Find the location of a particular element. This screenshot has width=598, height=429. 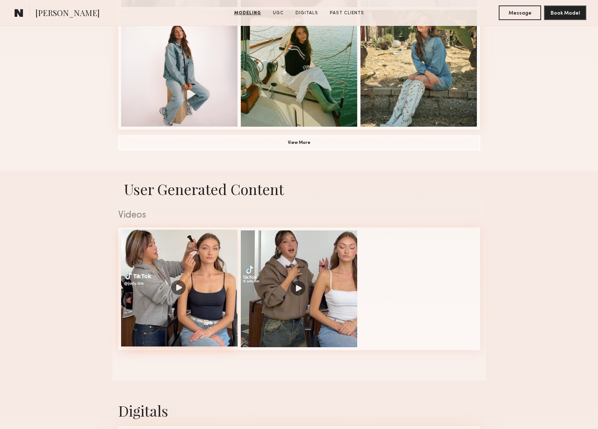

a: Modeling is located at coordinates (248, 13).